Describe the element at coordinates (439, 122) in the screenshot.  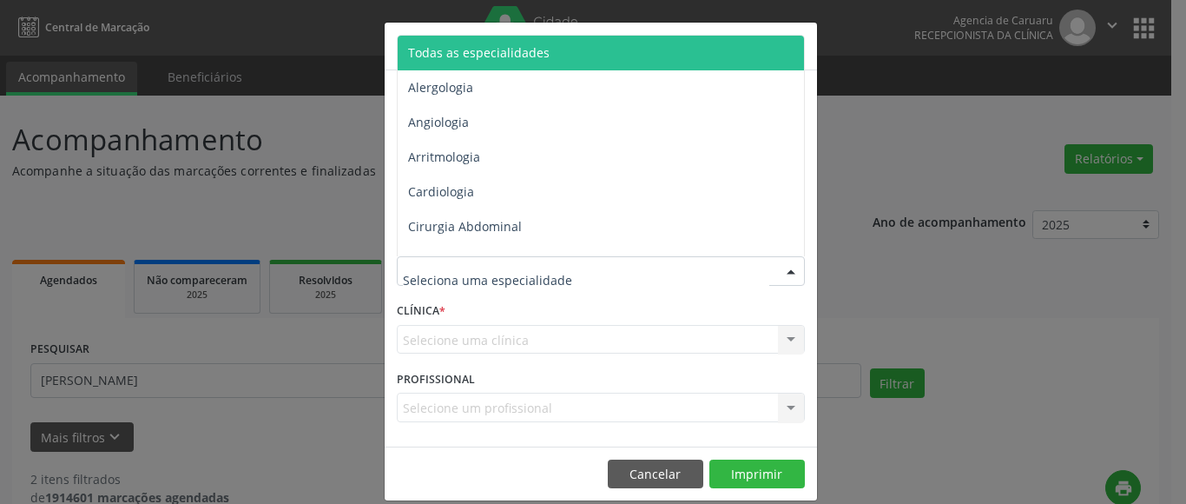
I see `span: Angiologia` at that location.